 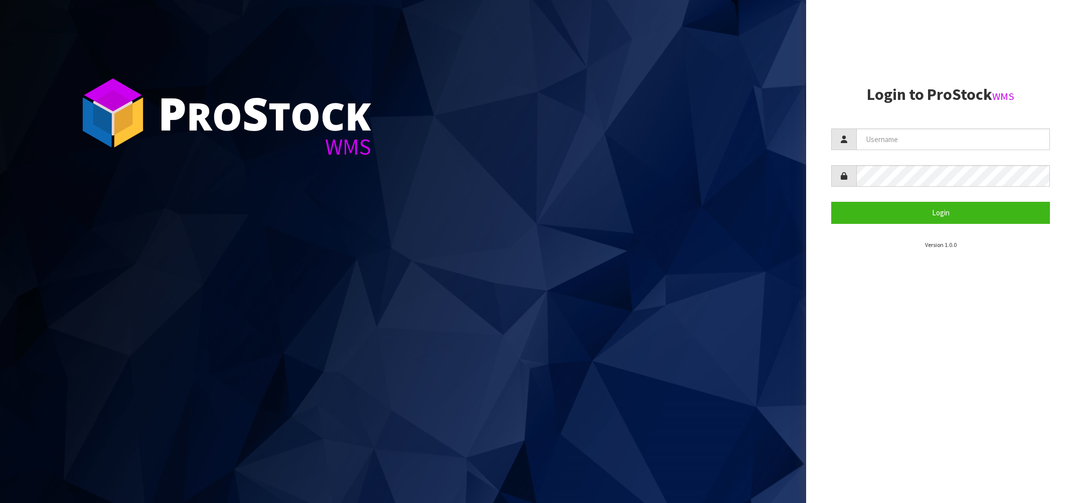 What do you see at coordinates (255, 113) in the screenshot?
I see `span: S` at bounding box center [255, 113].